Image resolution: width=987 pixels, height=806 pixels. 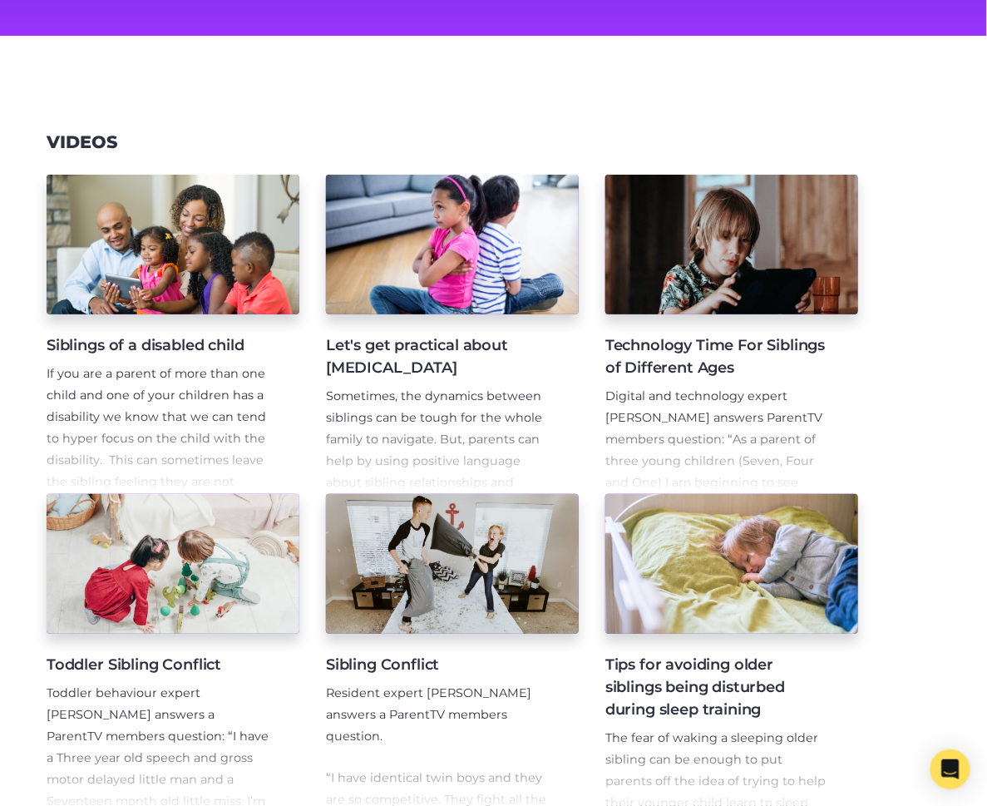 I want to click on h4: Siblings of a disabled child, so click(x=160, y=345).